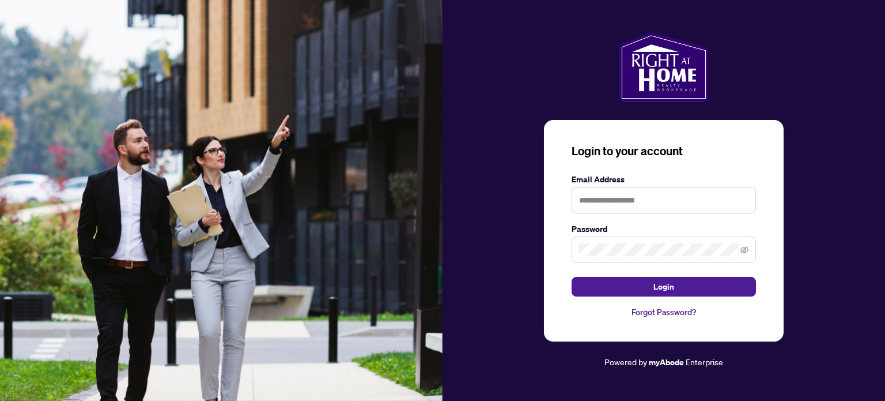 Image resolution: width=885 pixels, height=401 pixels. What do you see at coordinates (704, 361) in the screenshot?
I see `span: Enterprise` at bounding box center [704, 361].